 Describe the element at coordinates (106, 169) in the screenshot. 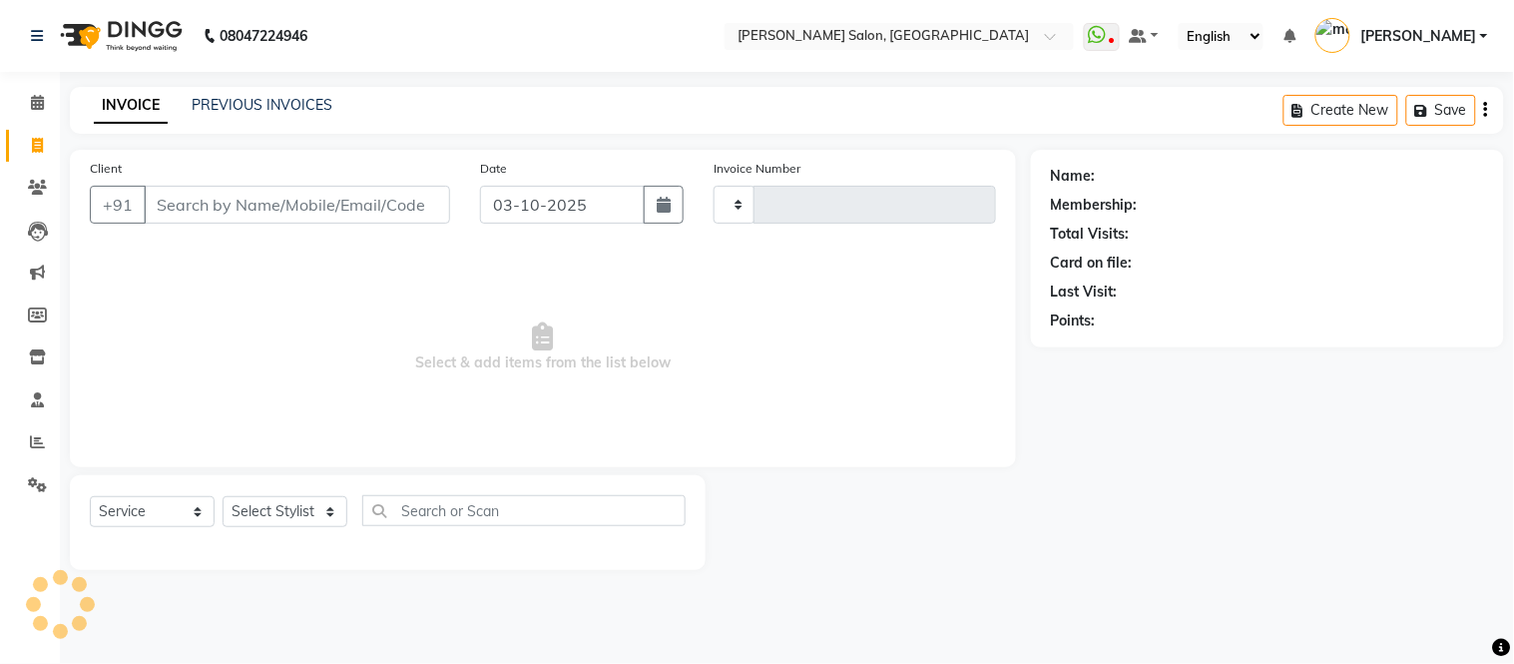

I see `label: Client` at that location.